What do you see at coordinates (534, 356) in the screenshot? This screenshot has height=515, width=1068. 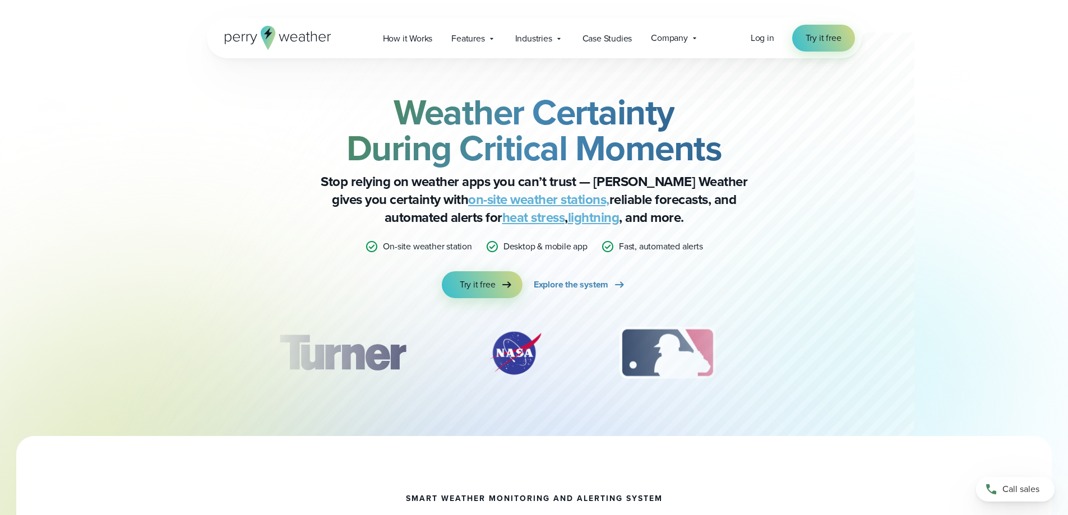 I see `div: slideshow` at bounding box center [534, 356].